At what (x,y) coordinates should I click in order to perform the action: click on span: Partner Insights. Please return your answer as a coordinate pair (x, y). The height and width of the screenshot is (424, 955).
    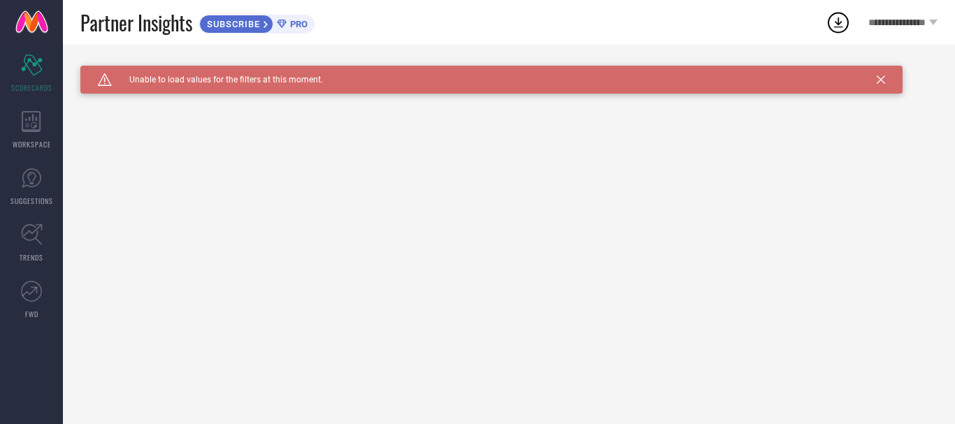
    Looking at the image, I should click on (136, 22).